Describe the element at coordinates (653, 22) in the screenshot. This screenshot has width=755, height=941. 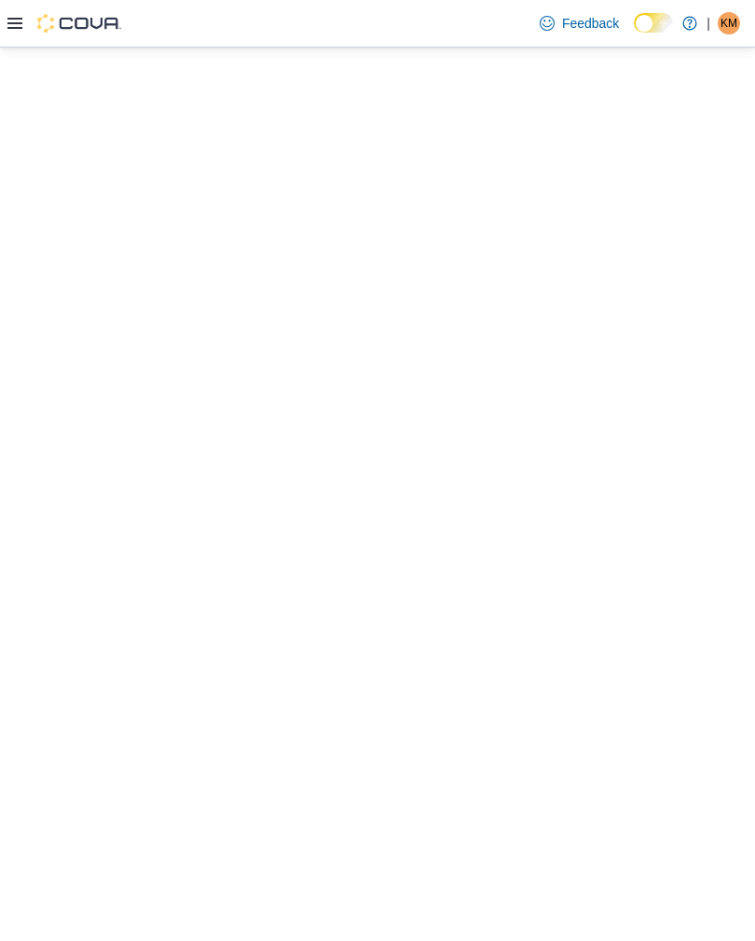
I see `input: Dark Mode` at that location.